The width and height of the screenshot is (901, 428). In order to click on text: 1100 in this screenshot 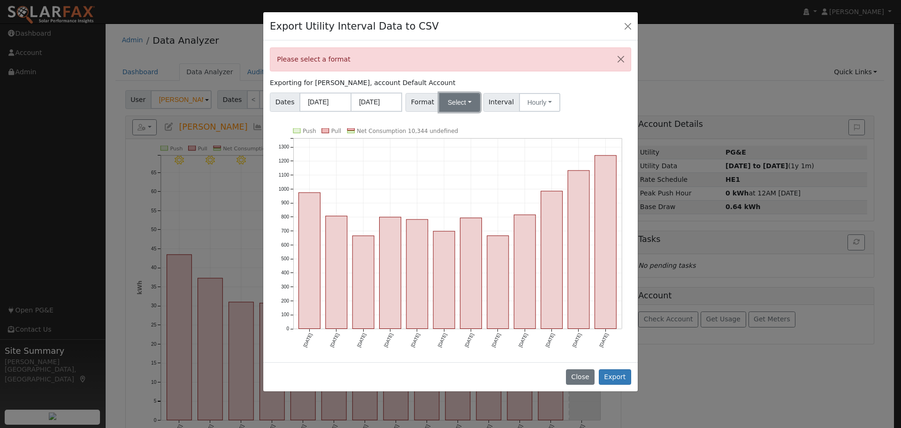, I will do `click(284, 175)`.